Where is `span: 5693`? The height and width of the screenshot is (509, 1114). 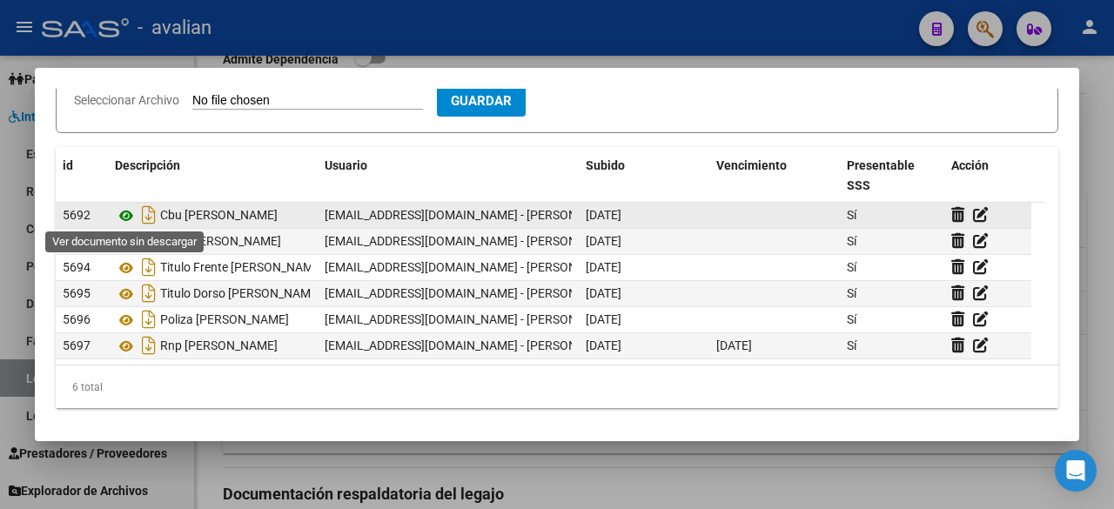 span: 5693 is located at coordinates (77, 241).